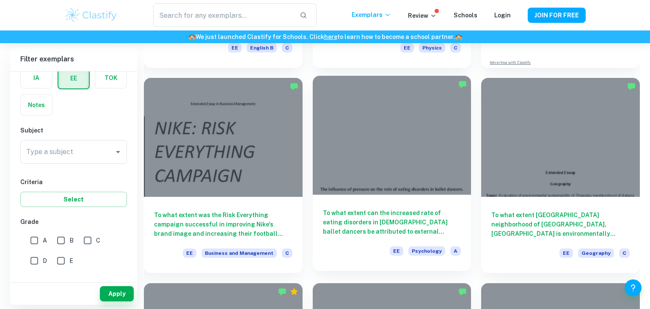  What do you see at coordinates (510, 63) in the screenshot?
I see `a: Advertise with Clastify` at bounding box center [510, 63].